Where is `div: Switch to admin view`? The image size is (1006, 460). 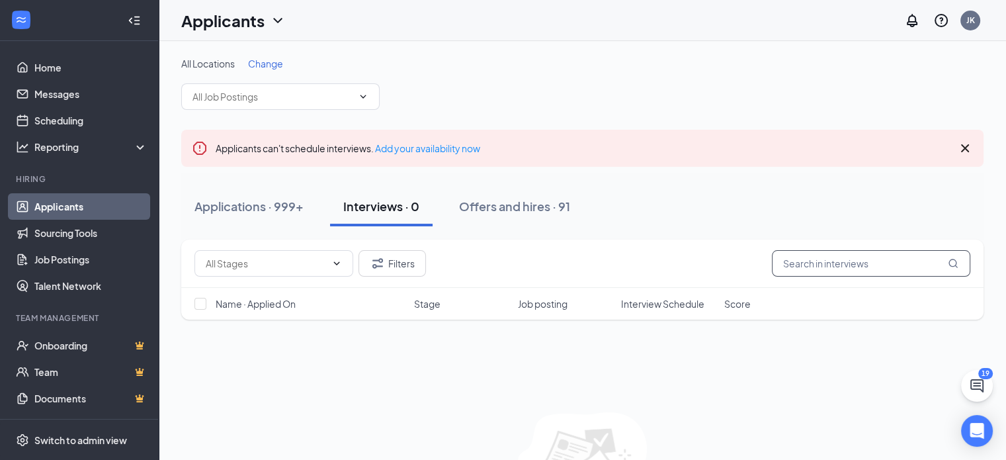 div: Switch to admin view is located at coordinates (81, 440).